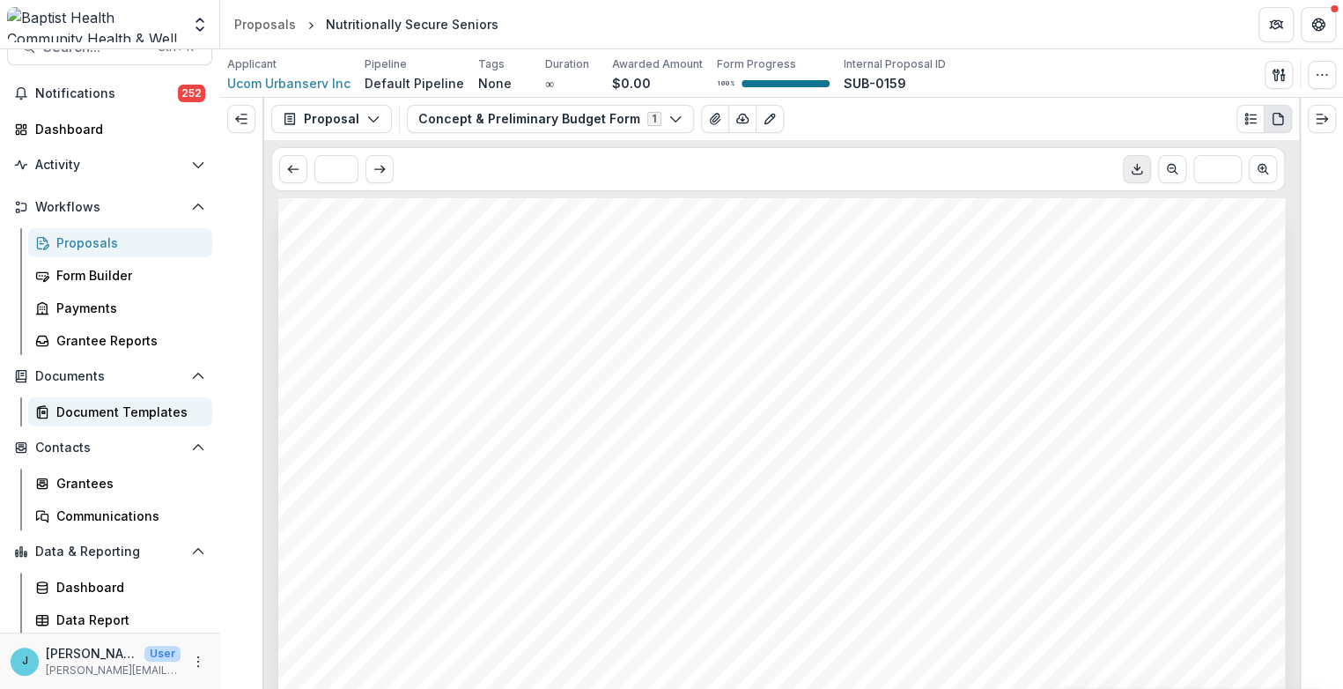 Image resolution: width=1343 pixels, height=689 pixels. What do you see at coordinates (109, 165) in the screenshot?
I see `span: Activity` at bounding box center [109, 165].